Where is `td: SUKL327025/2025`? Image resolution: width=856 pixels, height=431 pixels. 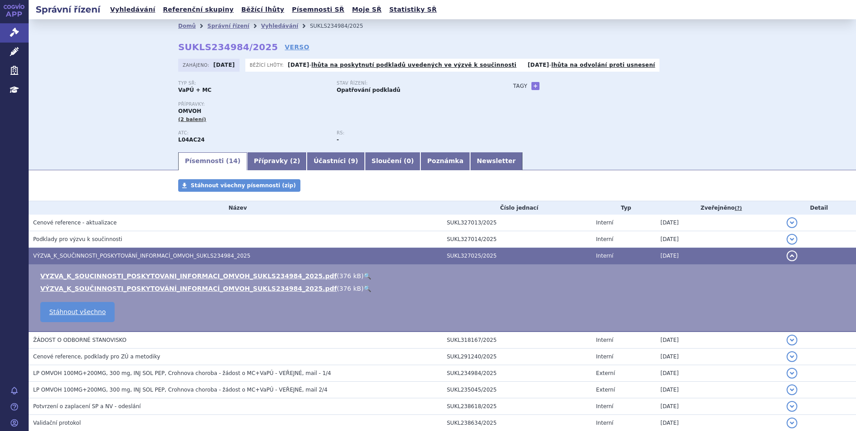 td: SUKL327025/2025 is located at coordinates (517, 256).